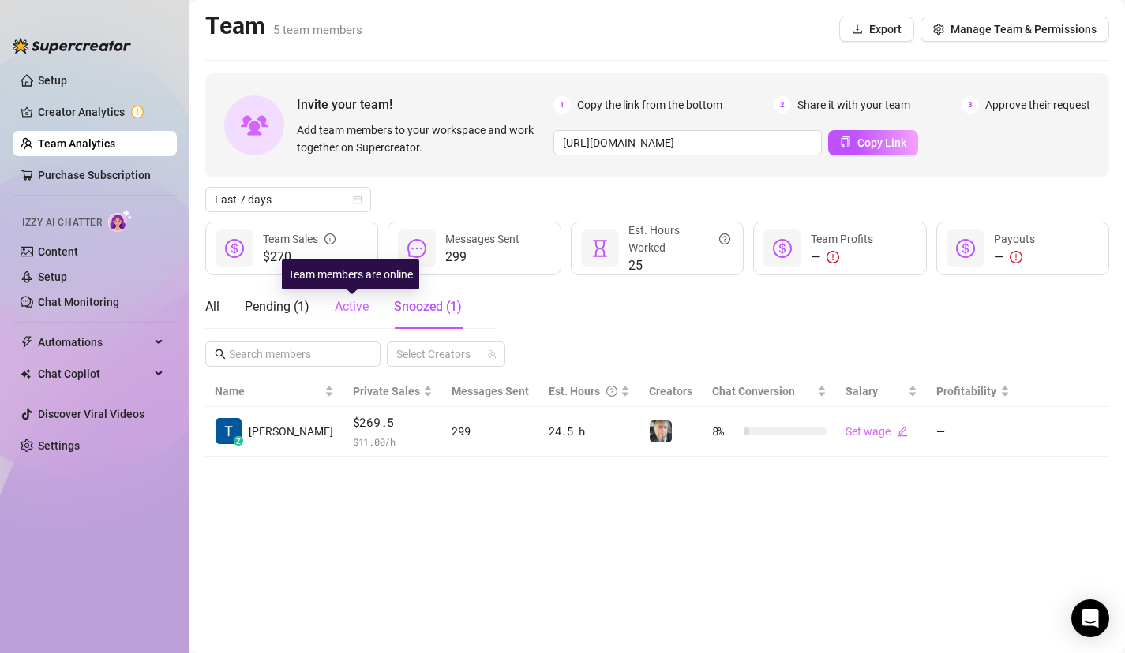 The height and width of the screenshot is (653, 1125). Describe the element at coordinates (841, 239) in the screenshot. I see `span: Team Profits` at that location.